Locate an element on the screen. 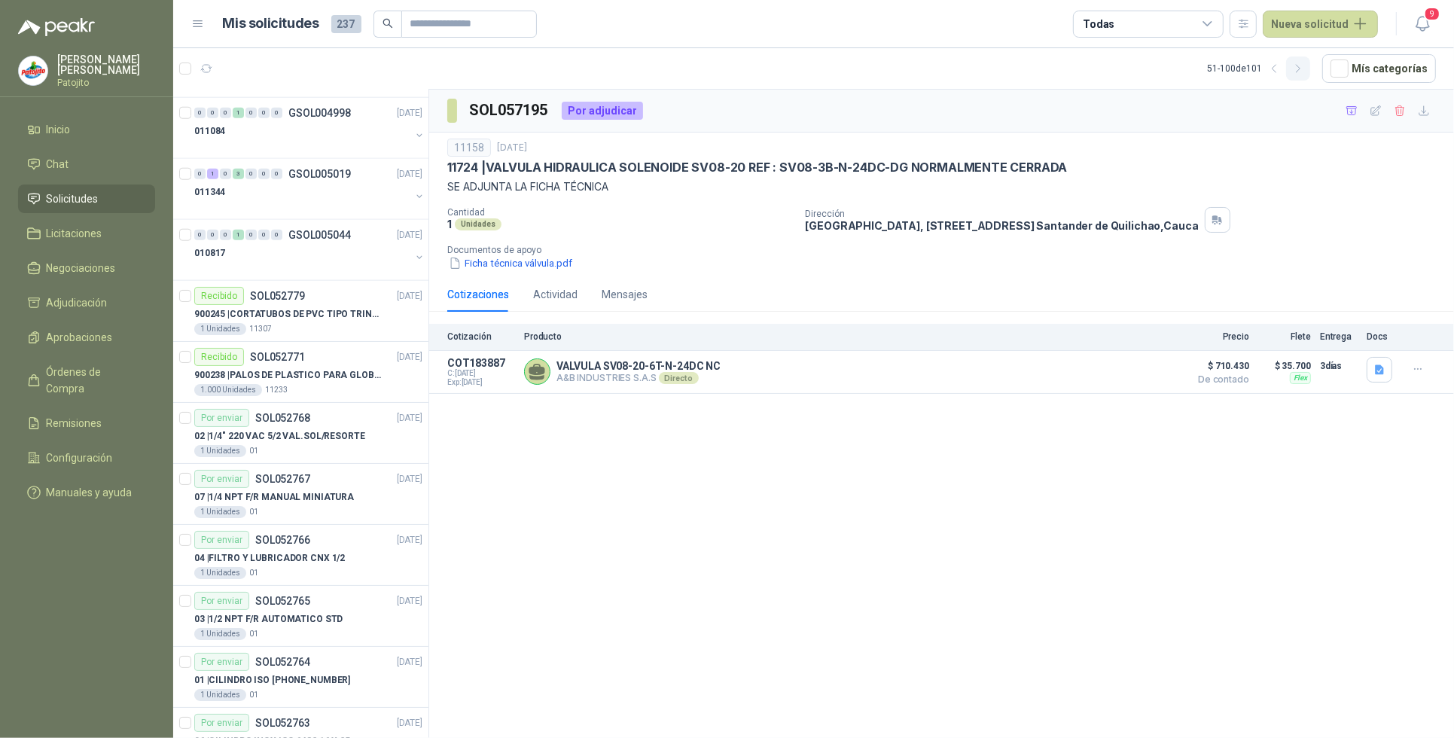 The image size is (1454, 738). p: Entrega is located at coordinates (1339, 337).